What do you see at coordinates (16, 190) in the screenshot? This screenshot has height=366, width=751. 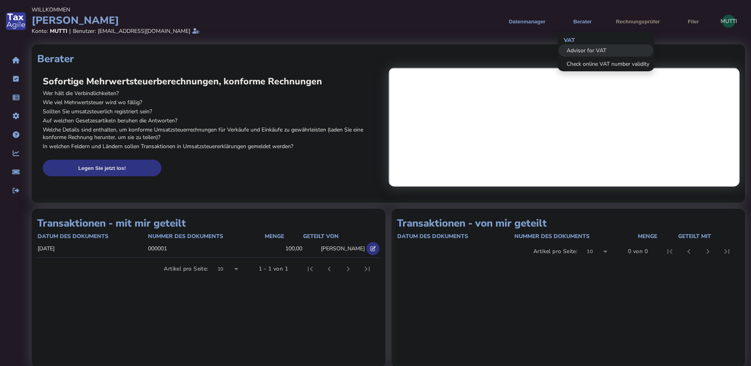 I see `button: Sign out` at bounding box center [16, 190].